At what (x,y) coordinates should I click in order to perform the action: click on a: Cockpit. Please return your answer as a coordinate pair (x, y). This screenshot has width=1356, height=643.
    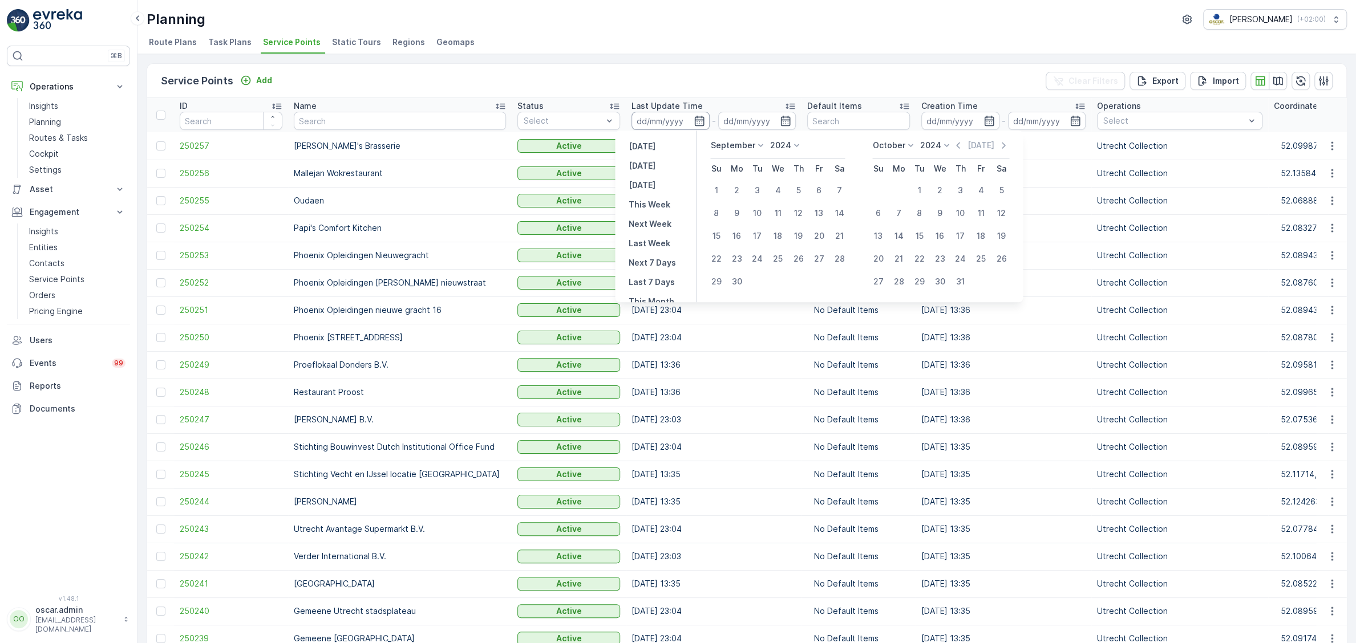
    Looking at the image, I should click on (77, 154).